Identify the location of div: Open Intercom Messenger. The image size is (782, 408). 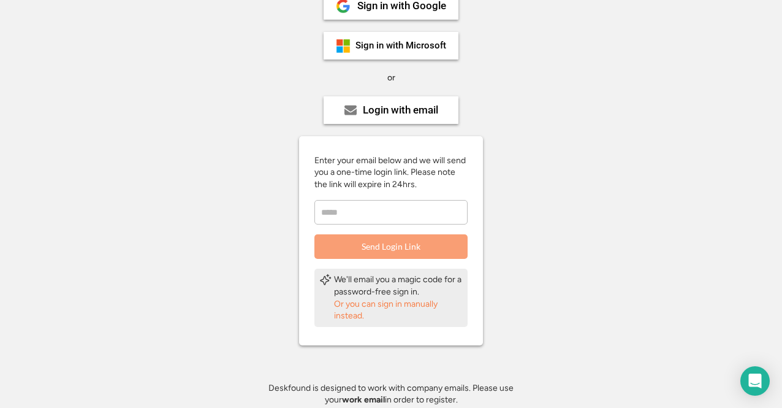
(755, 381).